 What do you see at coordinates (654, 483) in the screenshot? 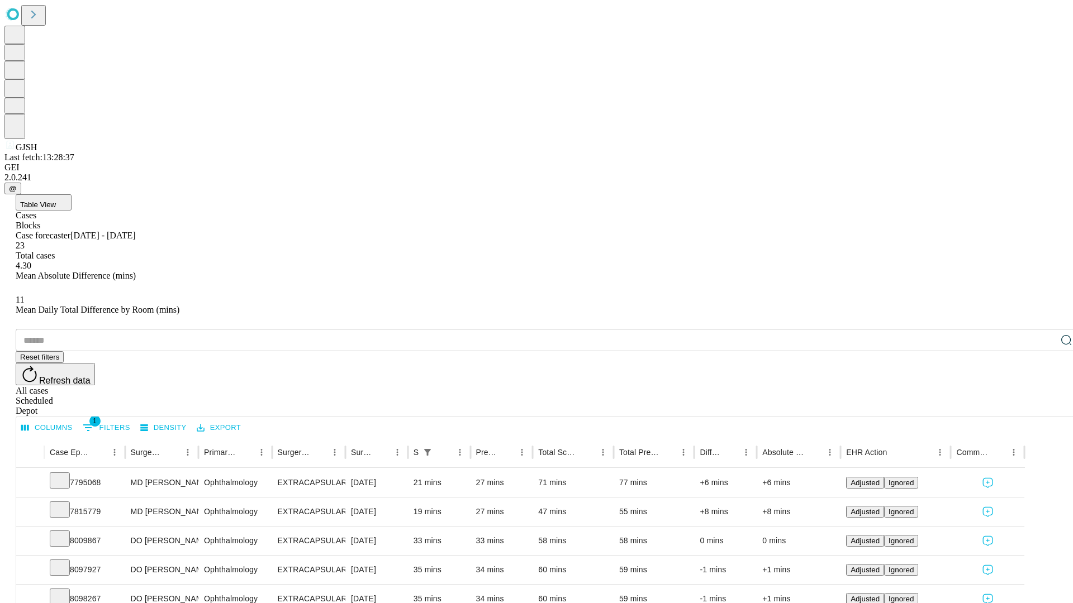
I see `div: 77 mins` at bounding box center [654, 483].